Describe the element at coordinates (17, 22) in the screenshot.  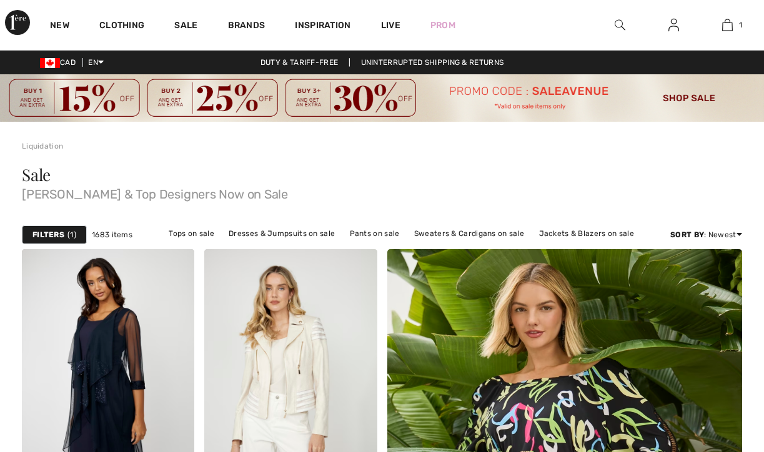
I see `img: 1ère Avenue` at that location.